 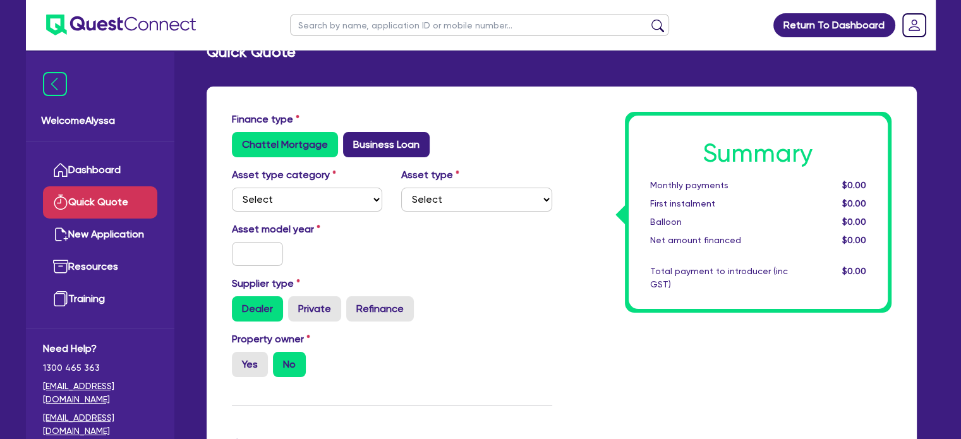 I want to click on div: Monthly payments, so click(x=719, y=185).